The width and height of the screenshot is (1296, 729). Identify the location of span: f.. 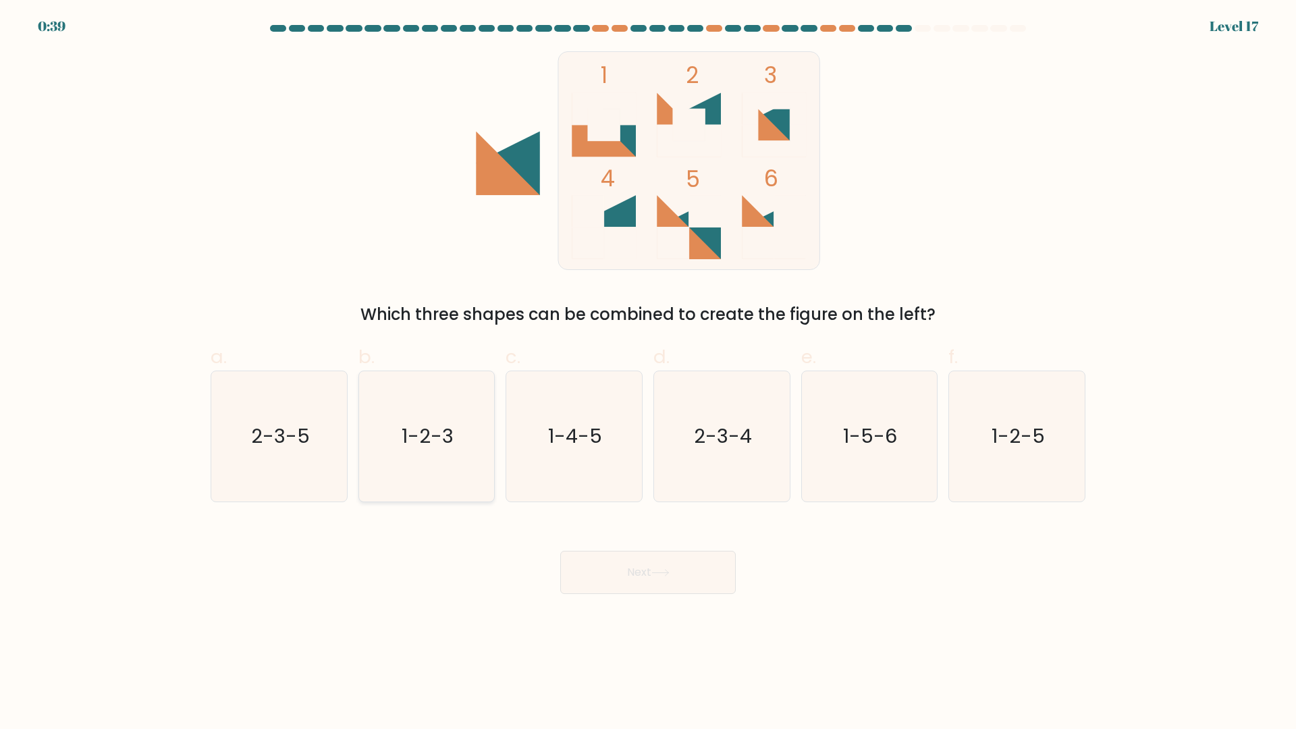
(953, 356).